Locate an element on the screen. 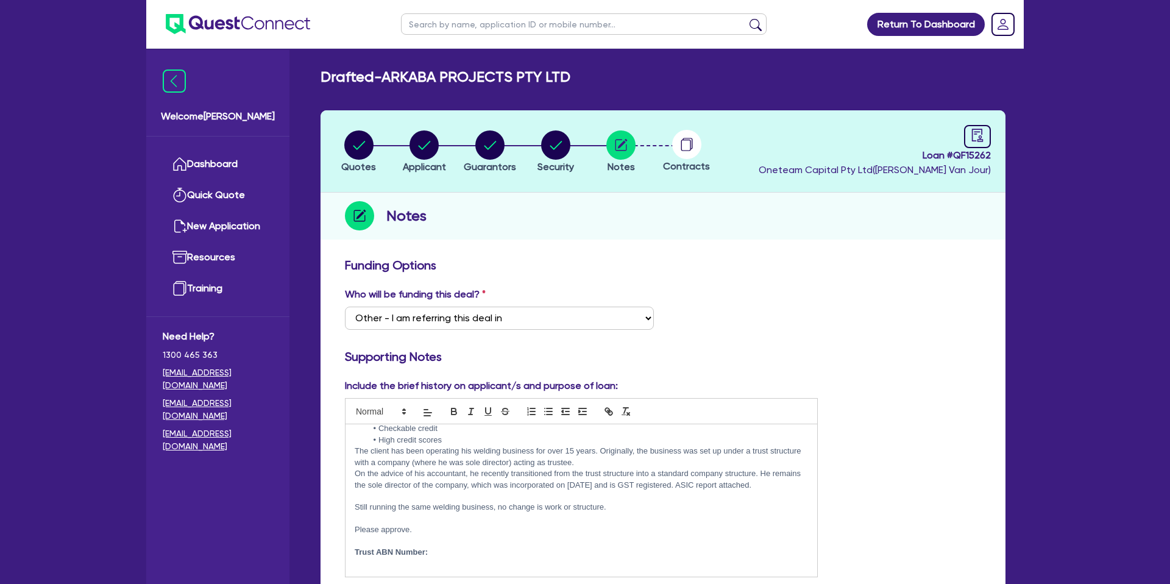  img: quest-connect-logo-blue is located at coordinates (238, 24).